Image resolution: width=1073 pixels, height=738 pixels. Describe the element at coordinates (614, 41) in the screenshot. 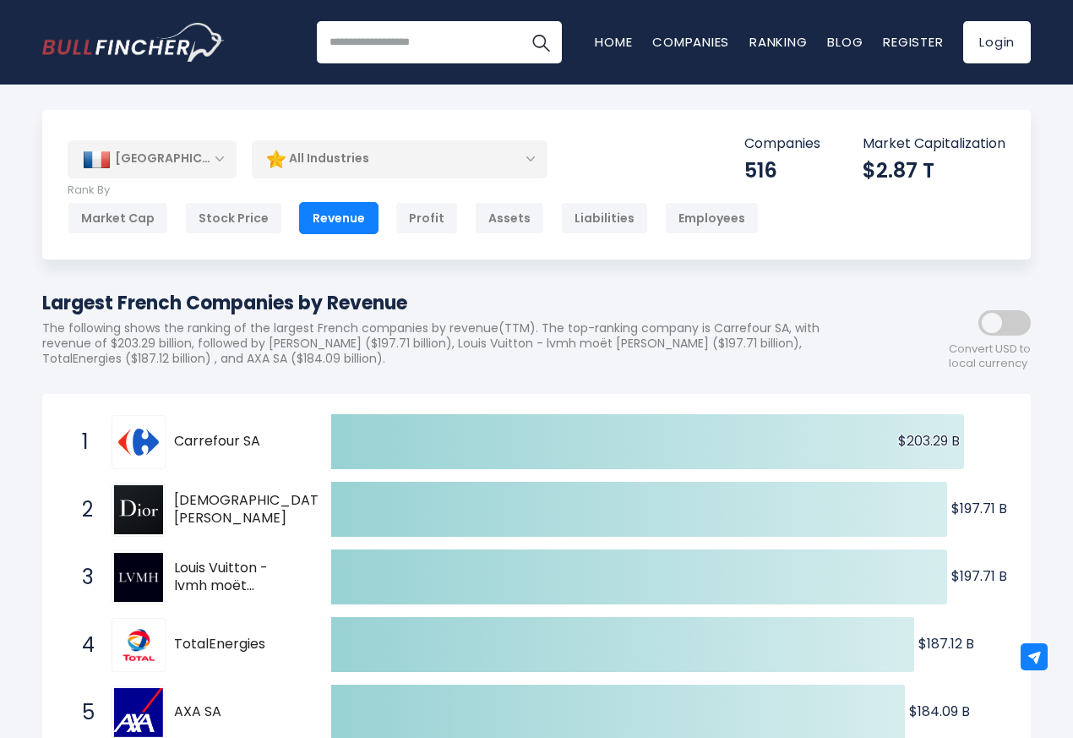

I see `a: Home` at that location.